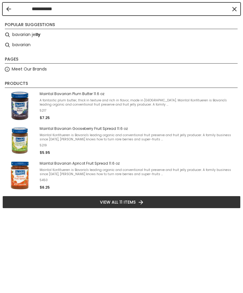 This screenshot has width=243, height=293. What do you see at coordinates (122, 69) in the screenshot?
I see `li: Meet Our Brands` at bounding box center [122, 69].